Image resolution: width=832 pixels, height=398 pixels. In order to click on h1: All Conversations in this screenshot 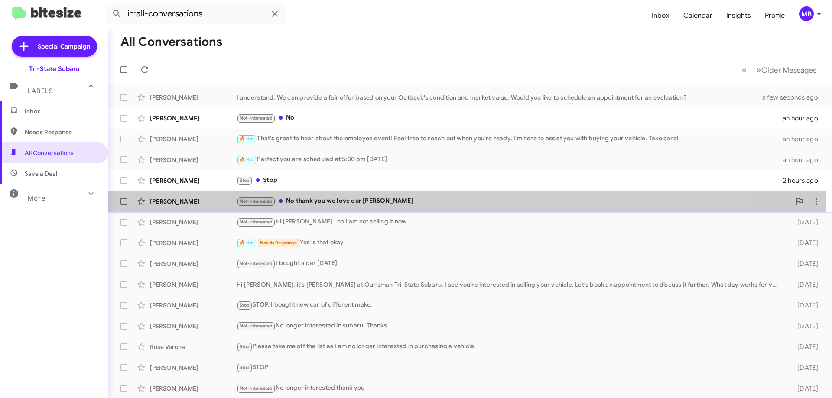, I will do `click(171, 42)`.